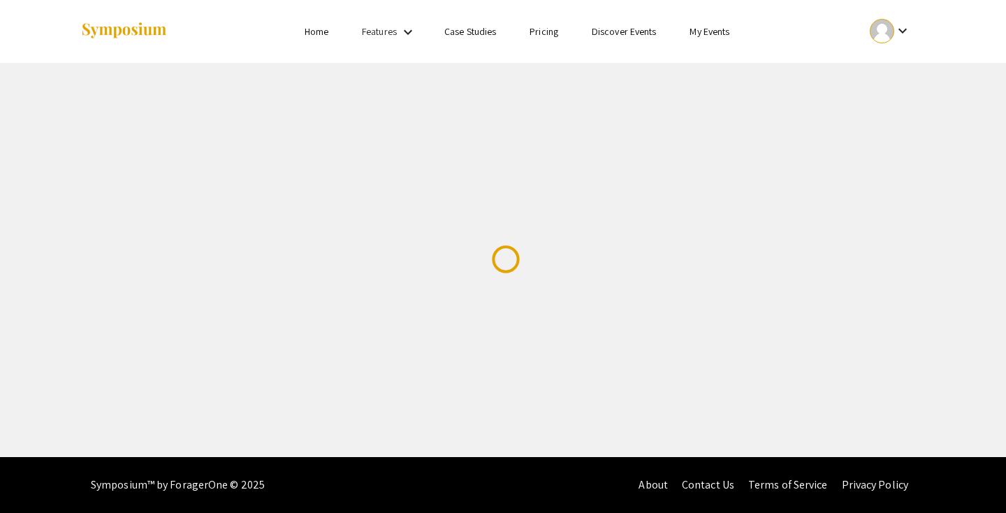 Image resolution: width=1006 pixels, height=513 pixels. I want to click on button: Expand account dropdown, so click(890, 31).